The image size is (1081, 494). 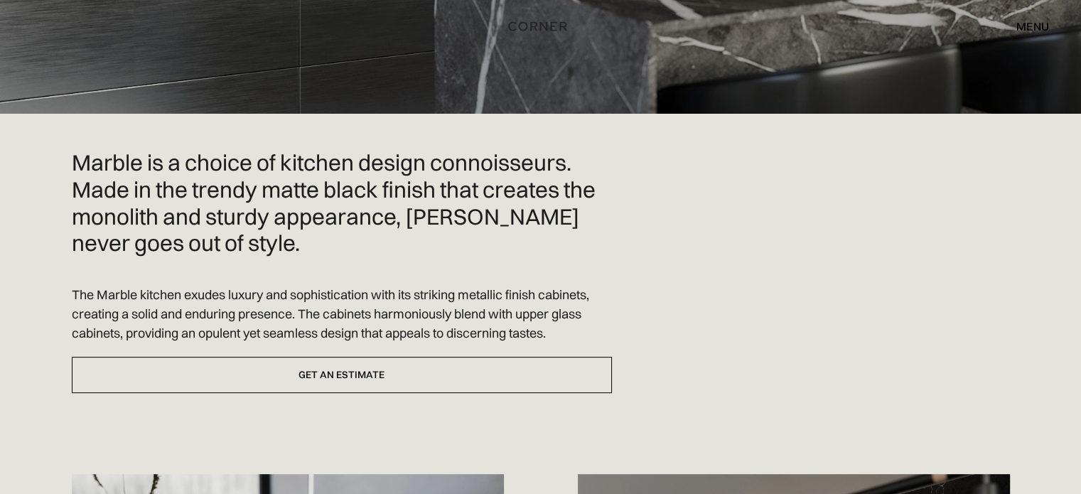 I want to click on a: home, so click(x=540, y=26).